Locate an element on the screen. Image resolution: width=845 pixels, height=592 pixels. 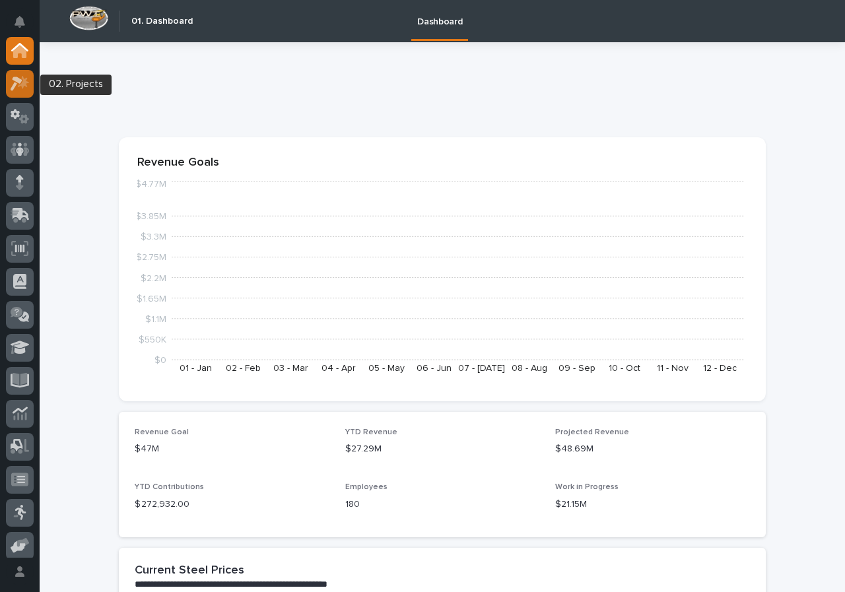
text: 08 - Aug is located at coordinates (530, 369).